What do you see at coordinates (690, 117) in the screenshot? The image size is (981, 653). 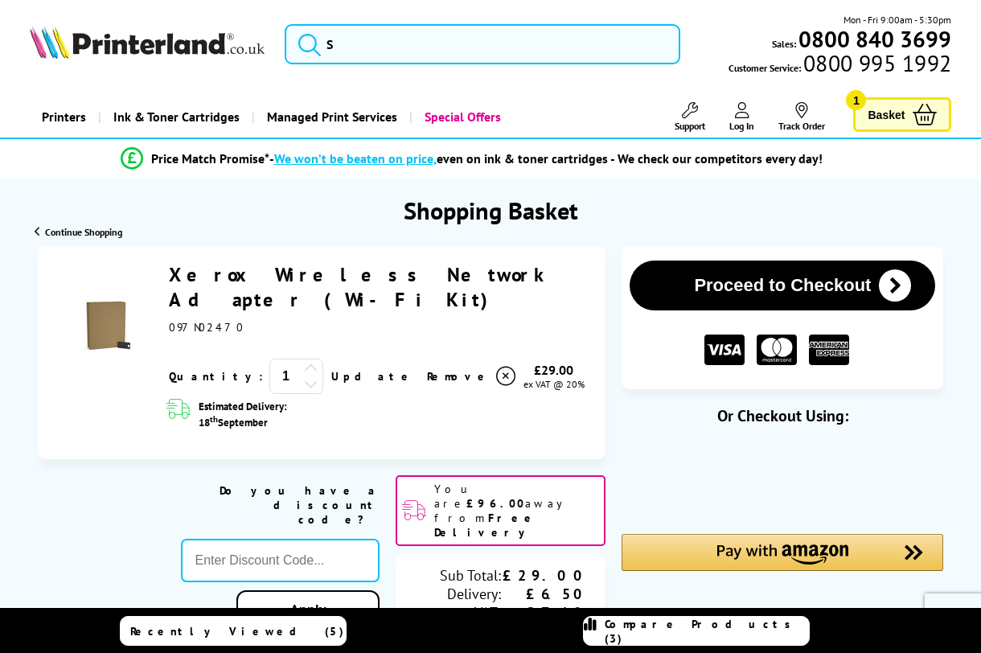 I see `a: Support` at bounding box center [690, 117].